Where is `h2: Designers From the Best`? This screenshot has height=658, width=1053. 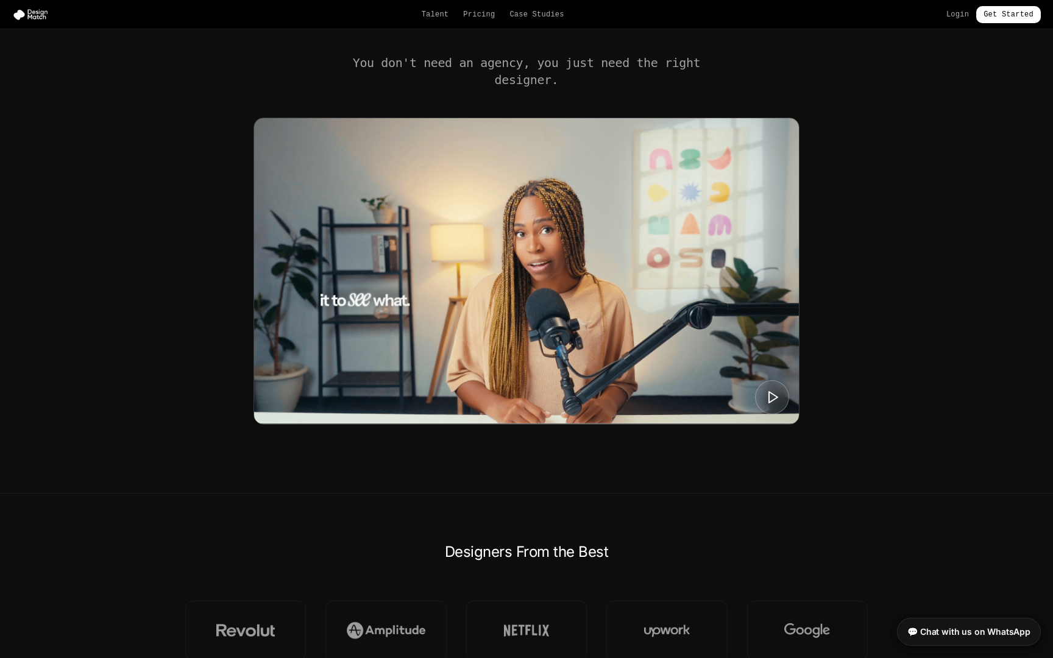 h2: Designers From the Best is located at coordinates (526, 552).